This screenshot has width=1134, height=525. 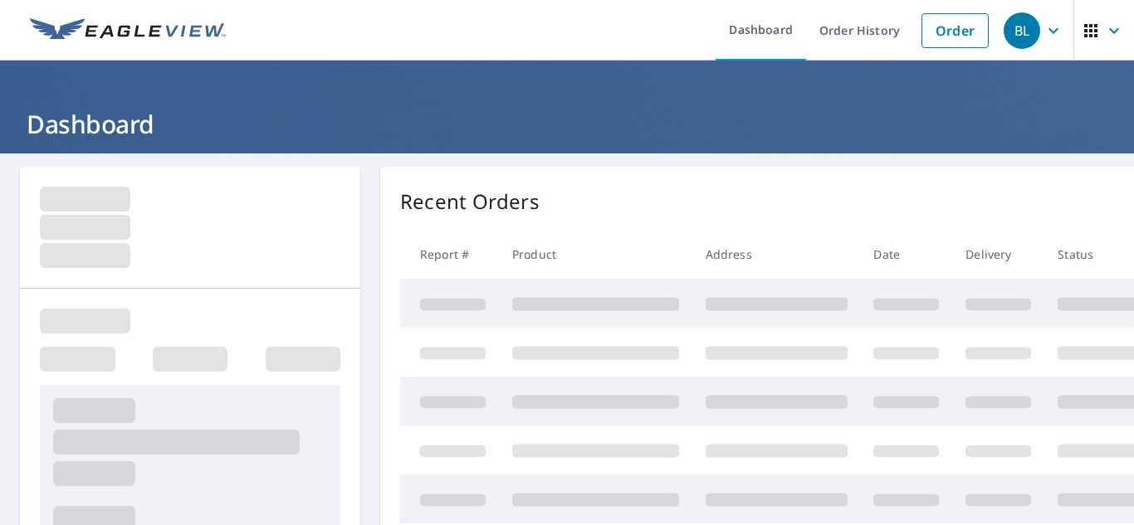 What do you see at coordinates (1022, 31) in the screenshot?
I see `div: BL` at bounding box center [1022, 31].